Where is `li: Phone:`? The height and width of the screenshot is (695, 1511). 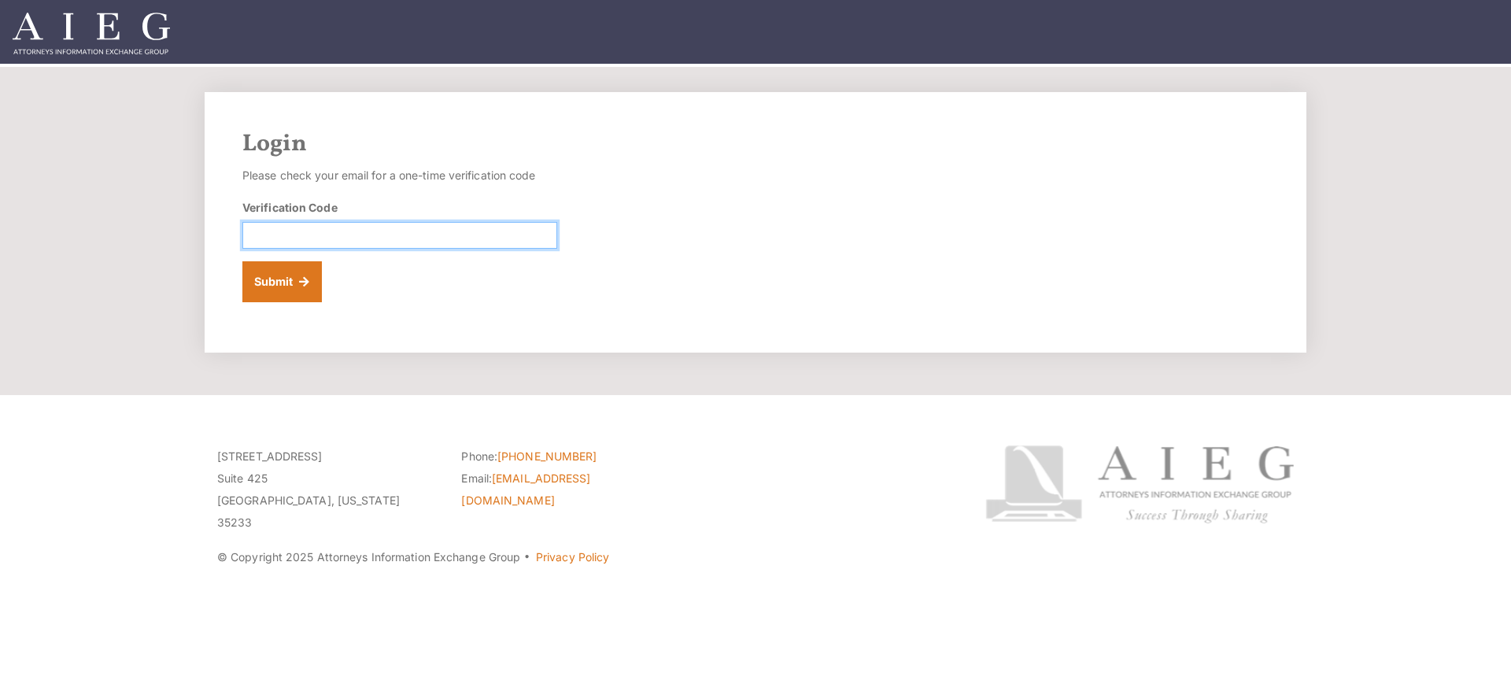
li: Phone: is located at coordinates (571, 456).